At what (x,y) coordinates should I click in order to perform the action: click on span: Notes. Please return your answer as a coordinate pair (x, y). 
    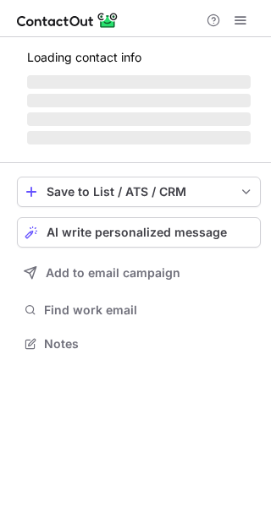
    Looking at the image, I should click on (149, 344).